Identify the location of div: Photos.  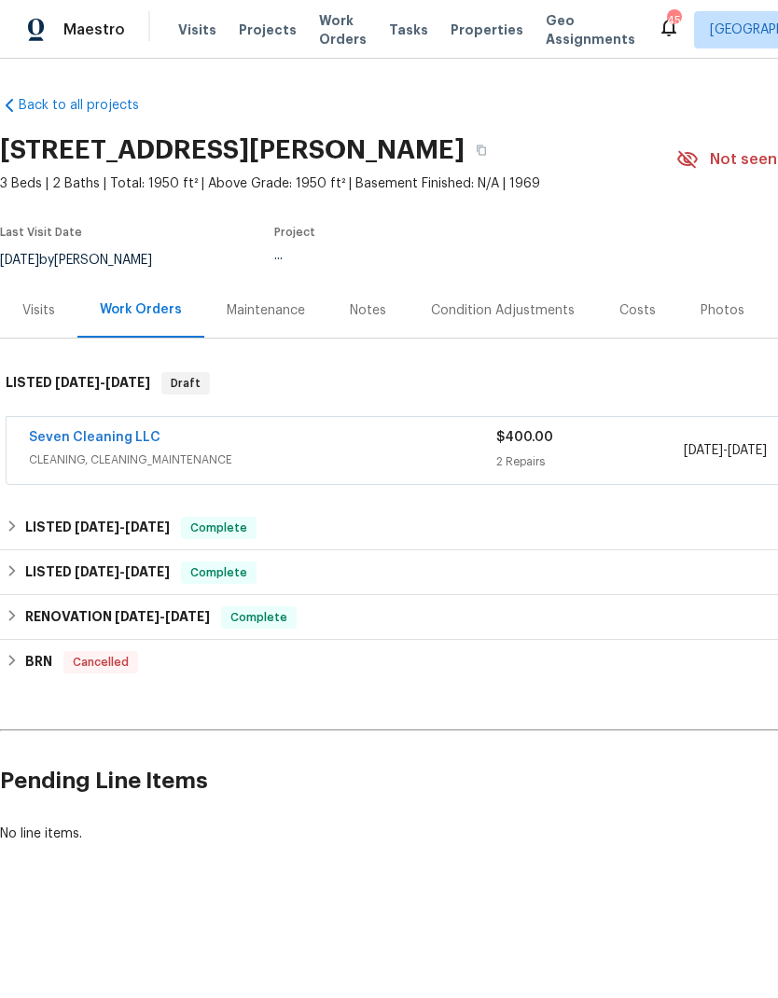
(722, 311).